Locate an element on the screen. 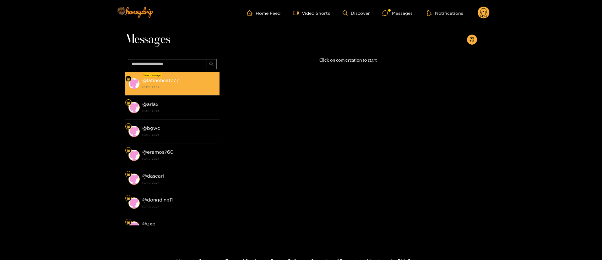 The image size is (602, 260). a: Discover is located at coordinates (356, 13).